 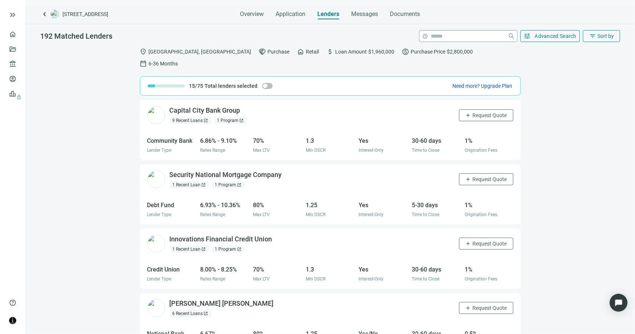 What do you see at coordinates (406, 52) in the screenshot?
I see `span: paid` at bounding box center [406, 52].